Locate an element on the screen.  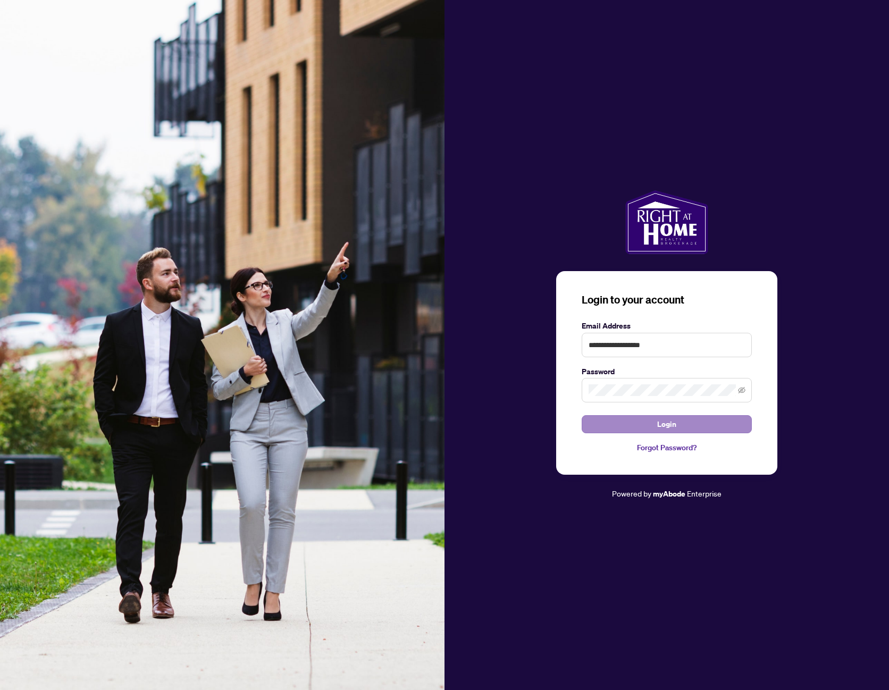
span: Powered by is located at coordinates (632, 494).